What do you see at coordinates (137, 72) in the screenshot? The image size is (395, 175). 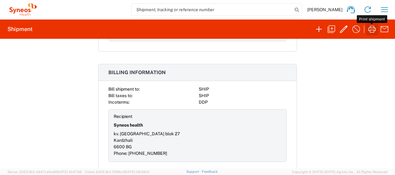 I see `span: Billing information` at bounding box center [137, 72].